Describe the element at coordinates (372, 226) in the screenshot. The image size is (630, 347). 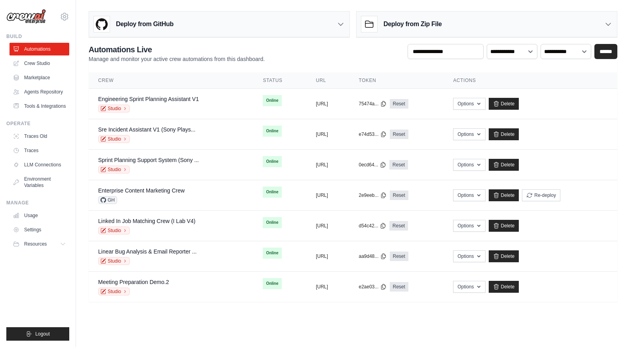
I see `button: d54c42...` at that location.